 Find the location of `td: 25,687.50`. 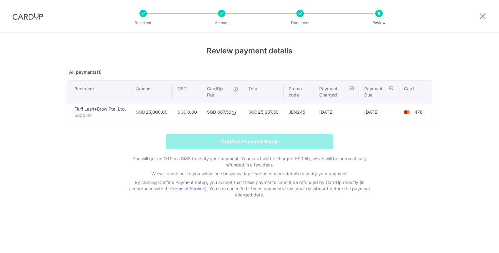

td: 25,687.50 is located at coordinates (263, 112).